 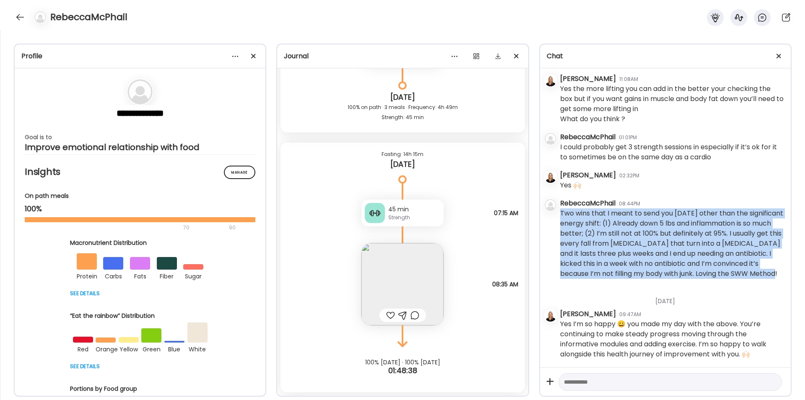 I want to click on div: 01:48:38, so click(x=403, y=371).